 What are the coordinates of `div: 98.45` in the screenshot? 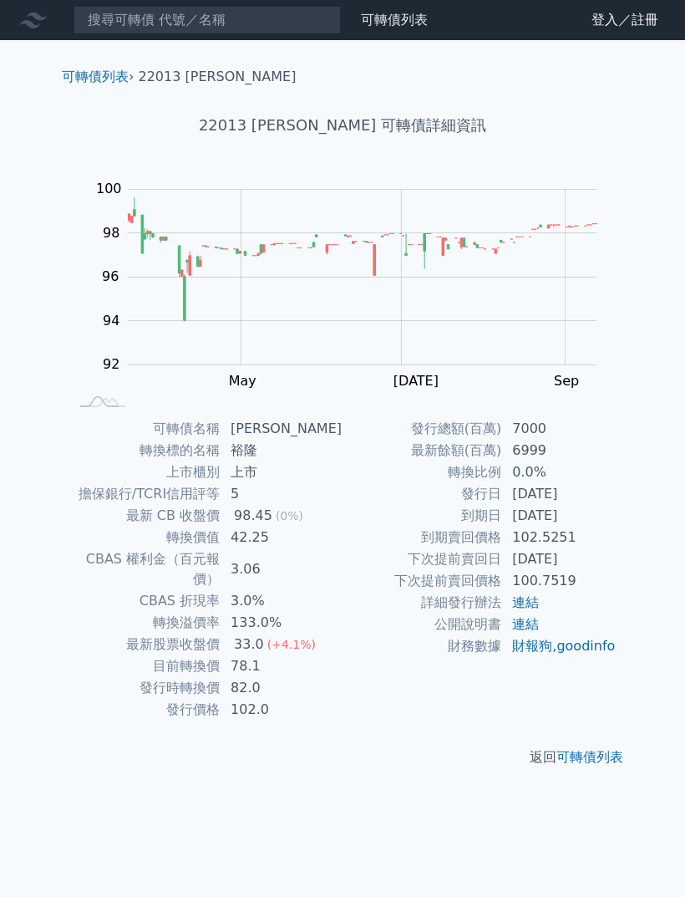 It's located at (253, 516).